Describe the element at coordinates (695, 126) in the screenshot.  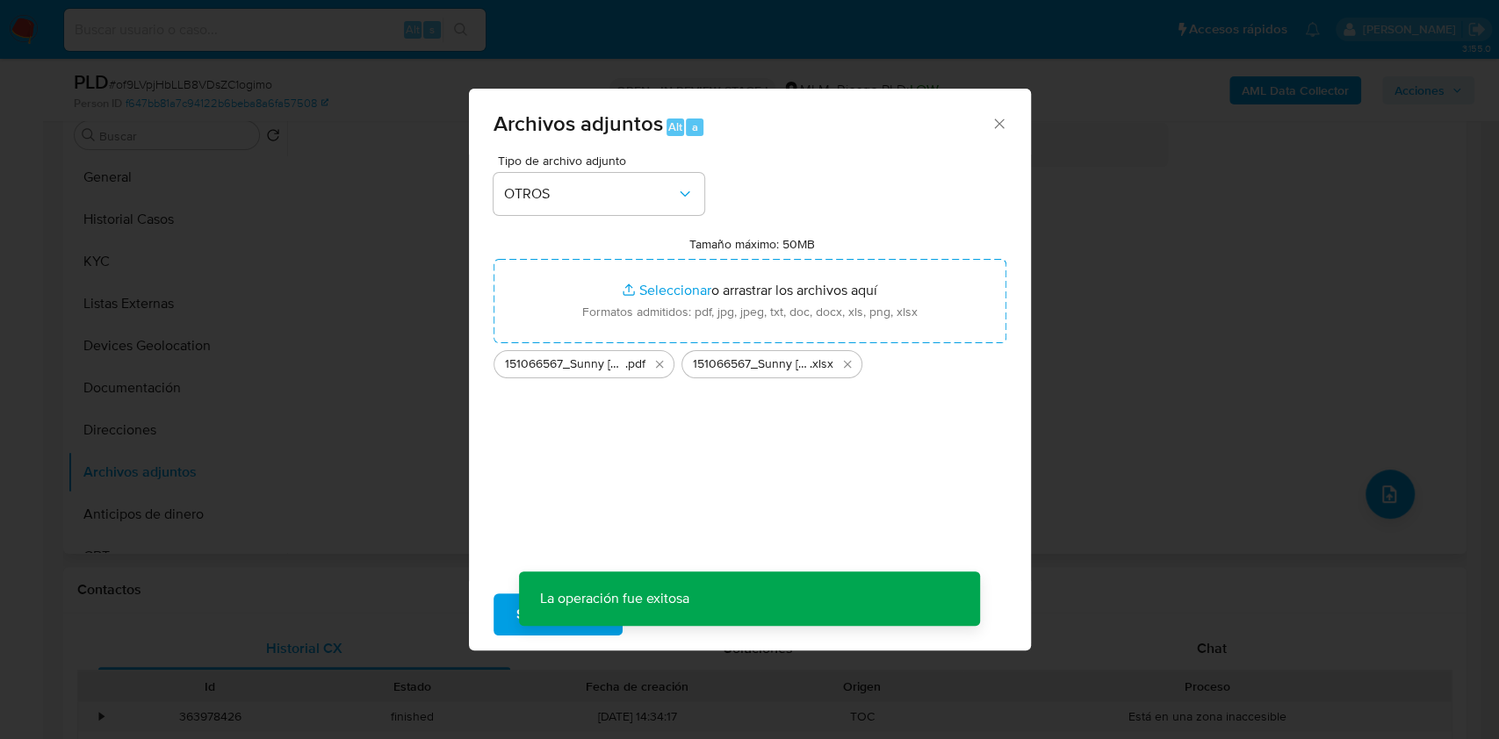
I see `span: a` at that location.